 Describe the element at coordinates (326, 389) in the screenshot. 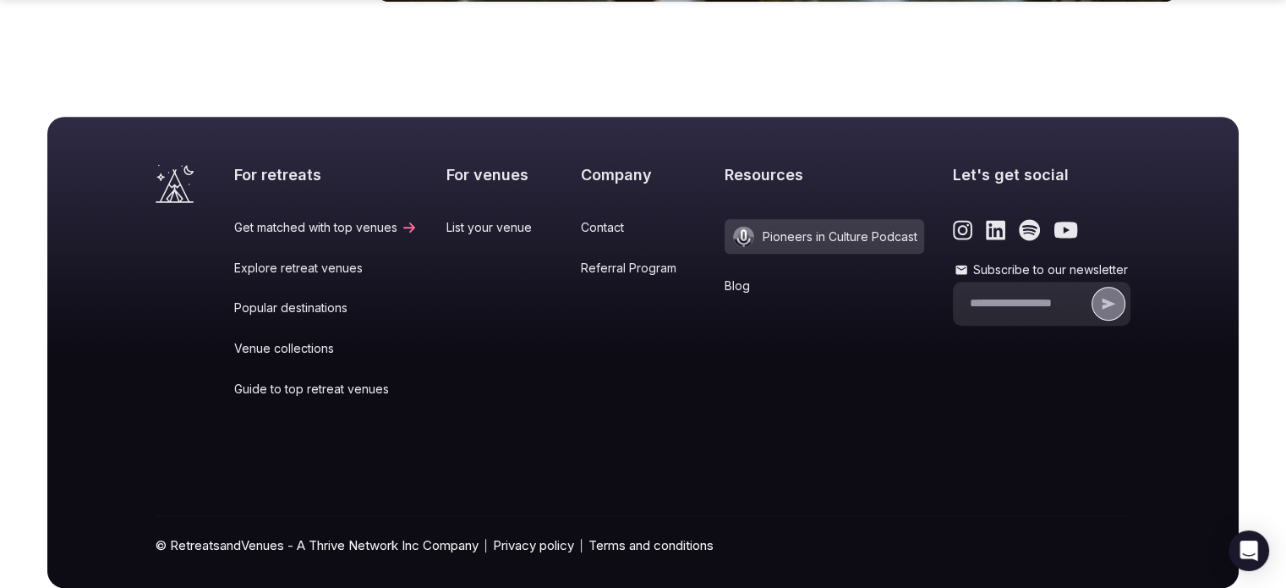

I see `a: Guide to top retreat venues` at that location.